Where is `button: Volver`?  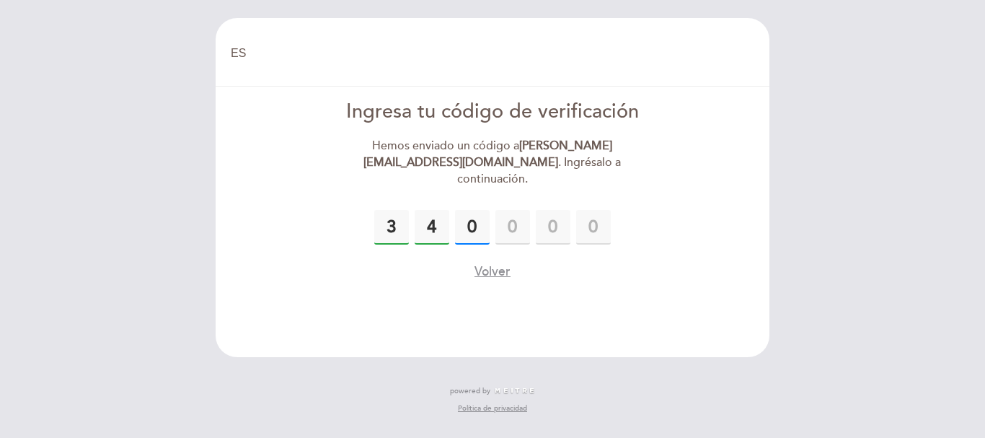
button: Volver is located at coordinates (492, 271).